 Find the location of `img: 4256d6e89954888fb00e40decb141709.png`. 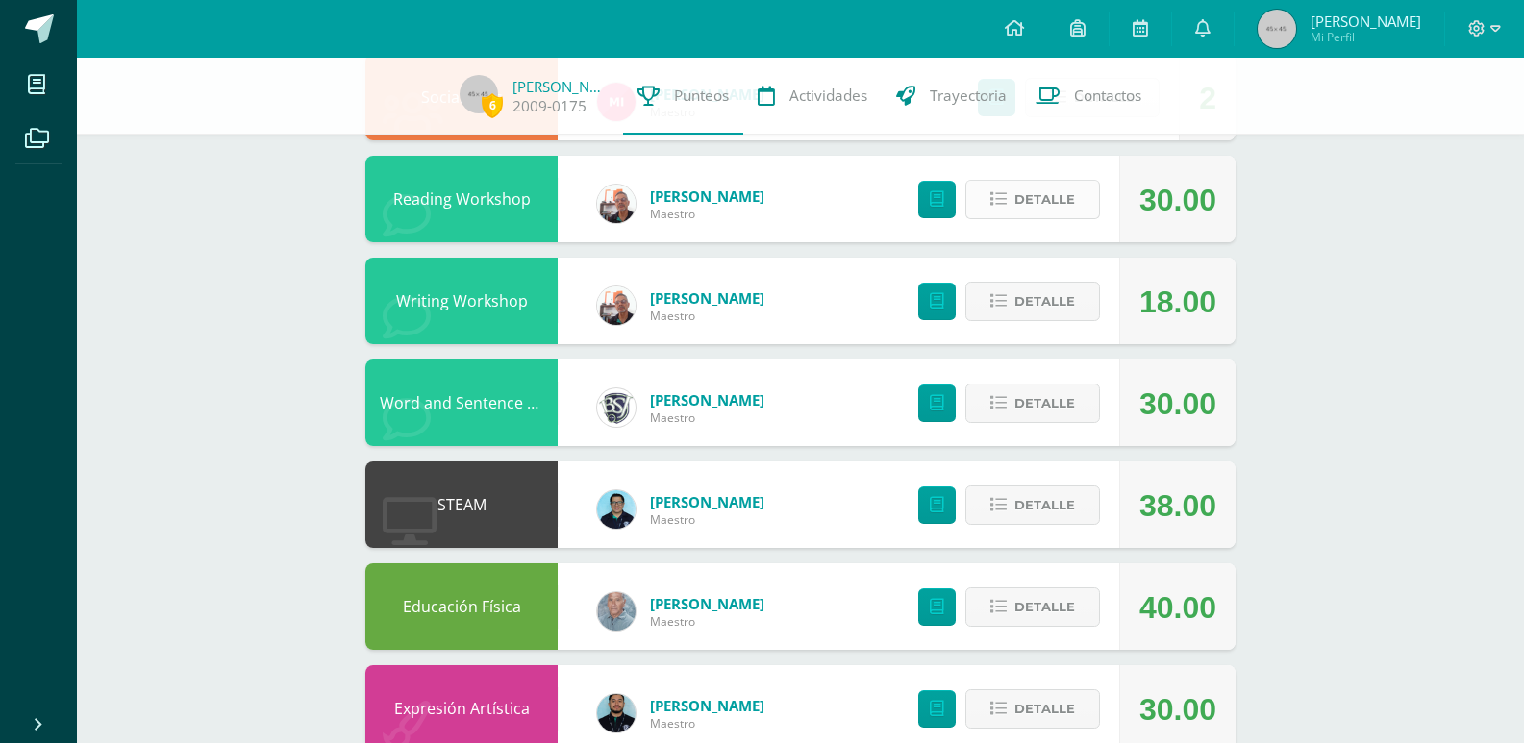

img: 4256d6e89954888fb00e40decb141709.png is located at coordinates (616, 612).